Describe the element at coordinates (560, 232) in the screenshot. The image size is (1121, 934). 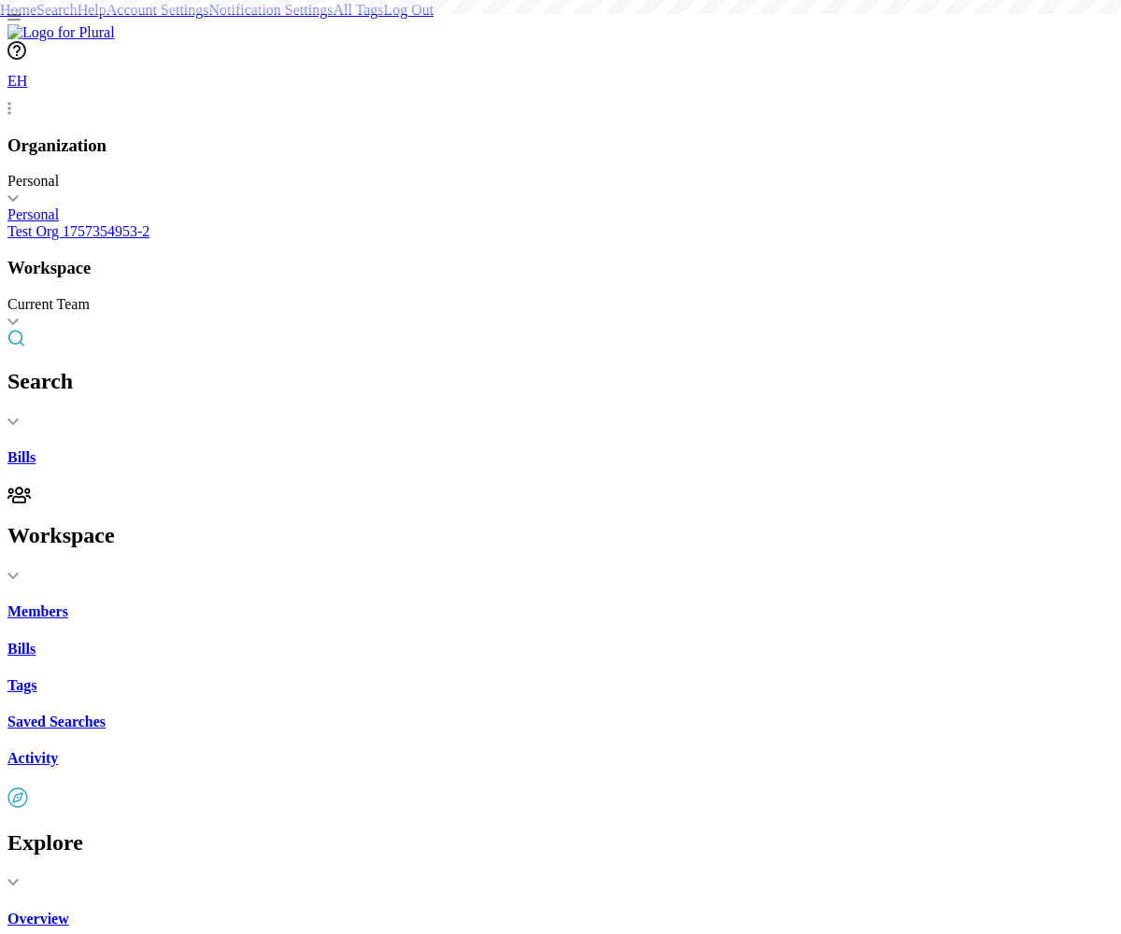
I see `div: Test Org 1757354953-2` at that location.